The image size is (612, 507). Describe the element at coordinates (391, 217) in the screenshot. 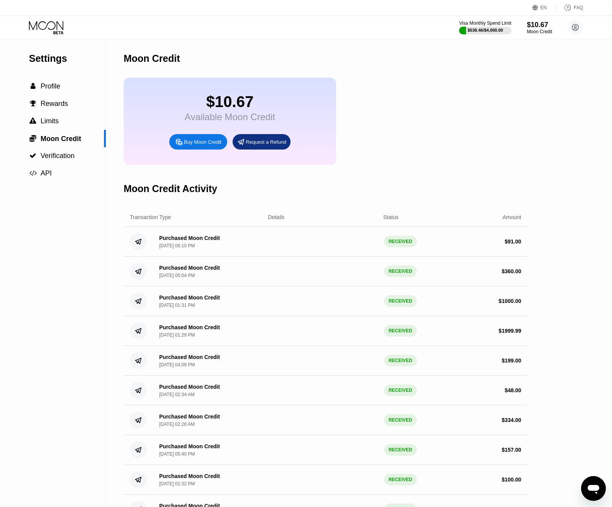

I see `div: Status` at that location.